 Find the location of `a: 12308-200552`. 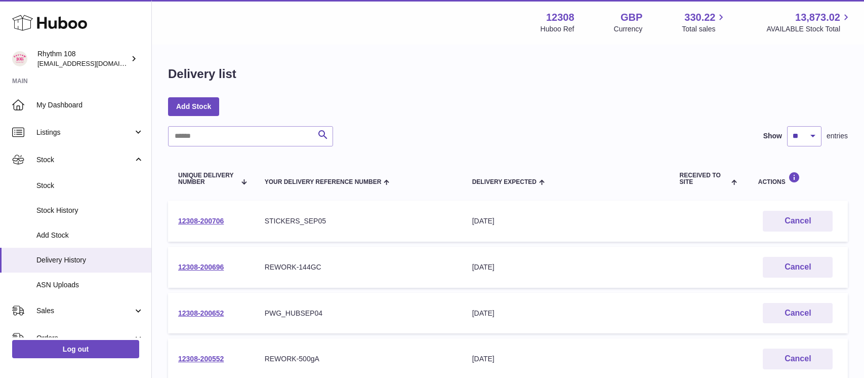

a: 12308-200552 is located at coordinates (201, 358).